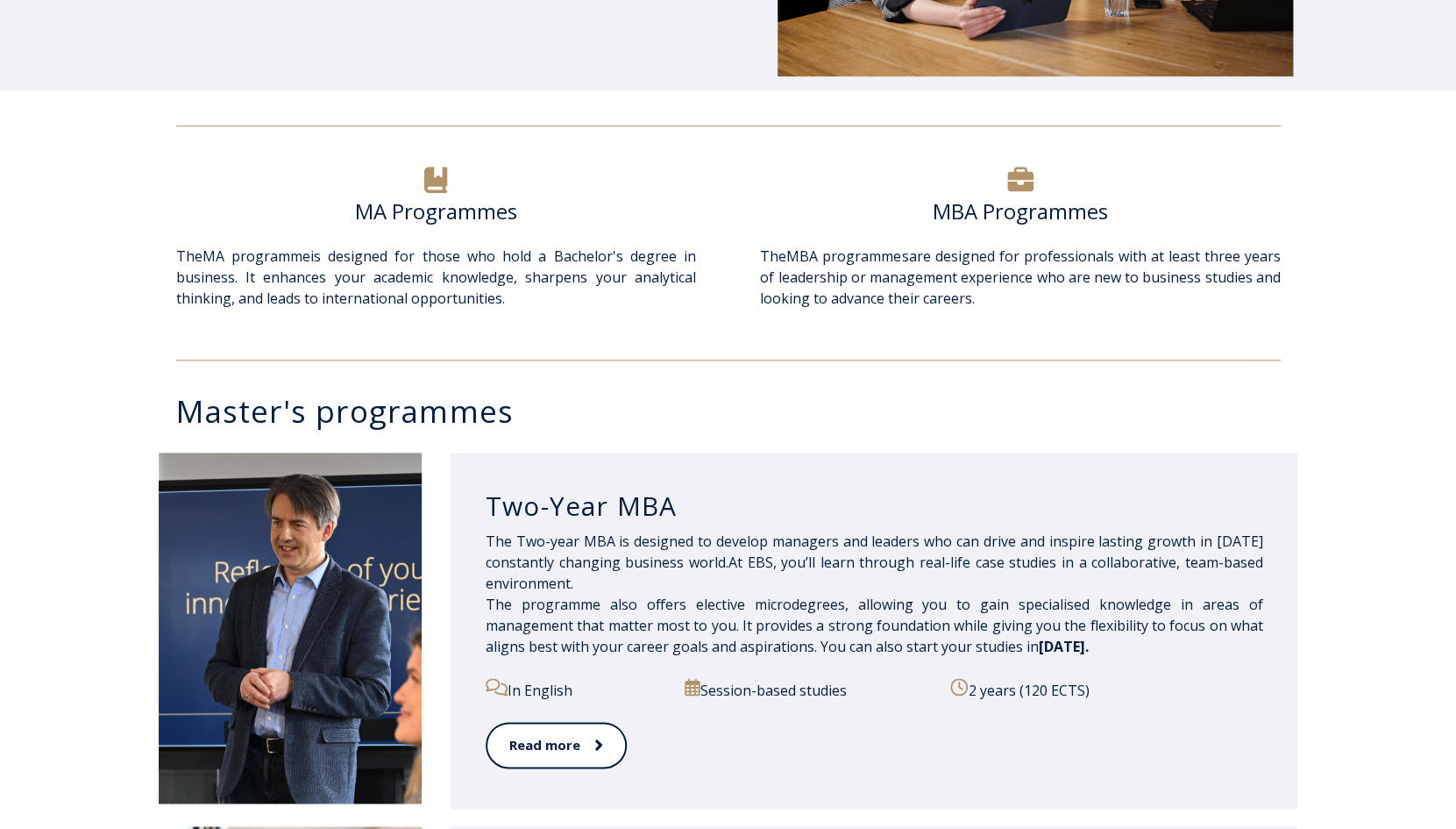  Describe the element at coordinates (435, 211) in the screenshot. I see `h6: MA Programmes` at that location.